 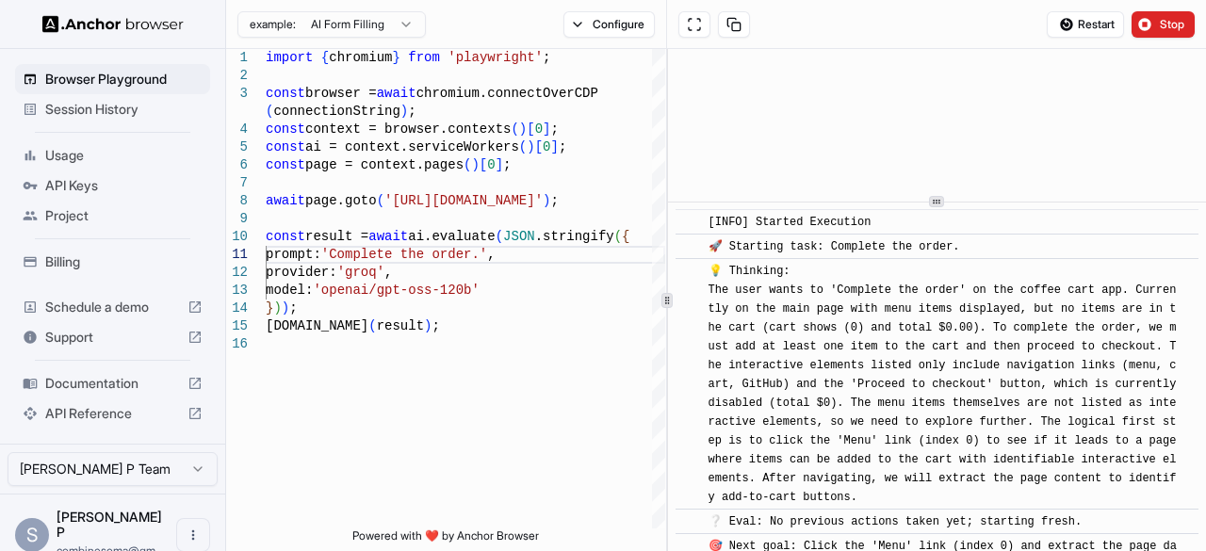 I want to click on span: browser =, so click(x=341, y=93).